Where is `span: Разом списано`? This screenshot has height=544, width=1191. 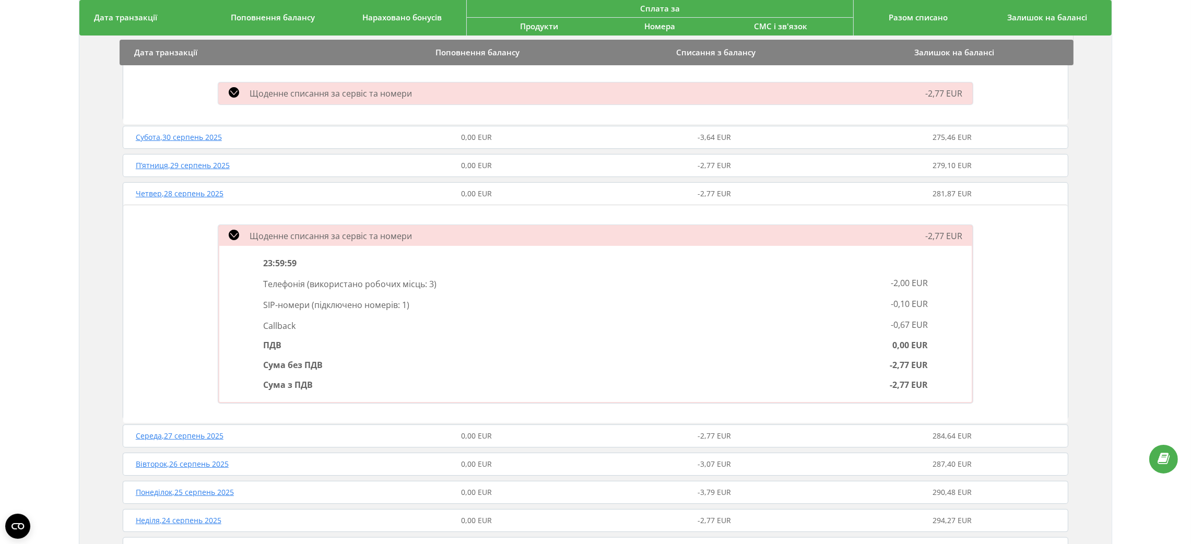 span: Разом списано is located at coordinates (918, 17).